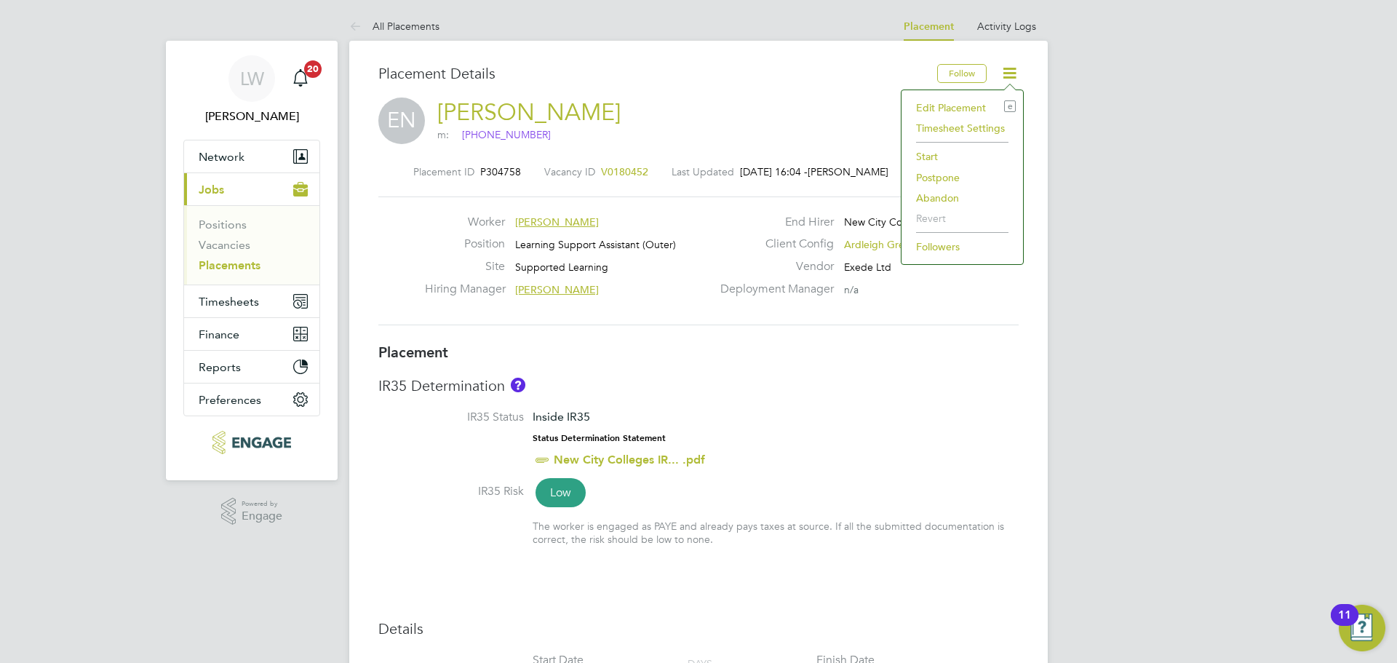 Image resolution: width=1397 pixels, height=663 pixels. What do you see at coordinates (211, 189) in the screenshot?
I see `span: Jobs` at bounding box center [211, 189].